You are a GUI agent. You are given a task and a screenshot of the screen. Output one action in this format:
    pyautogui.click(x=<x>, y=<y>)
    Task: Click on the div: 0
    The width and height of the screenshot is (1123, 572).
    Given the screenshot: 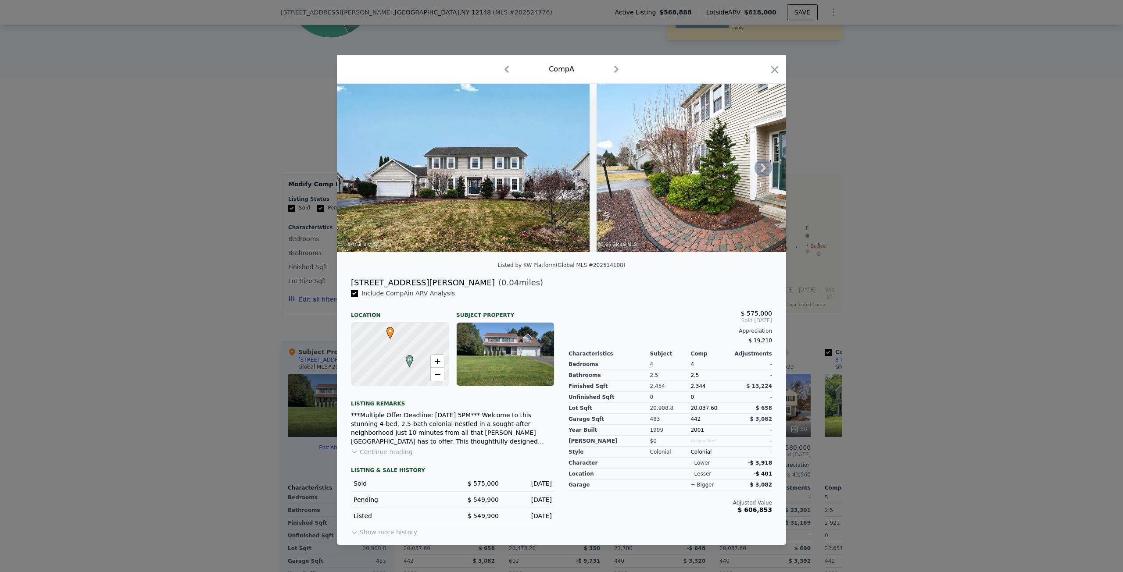 What is the action you would take?
    pyautogui.click(x=670, y=397)
    